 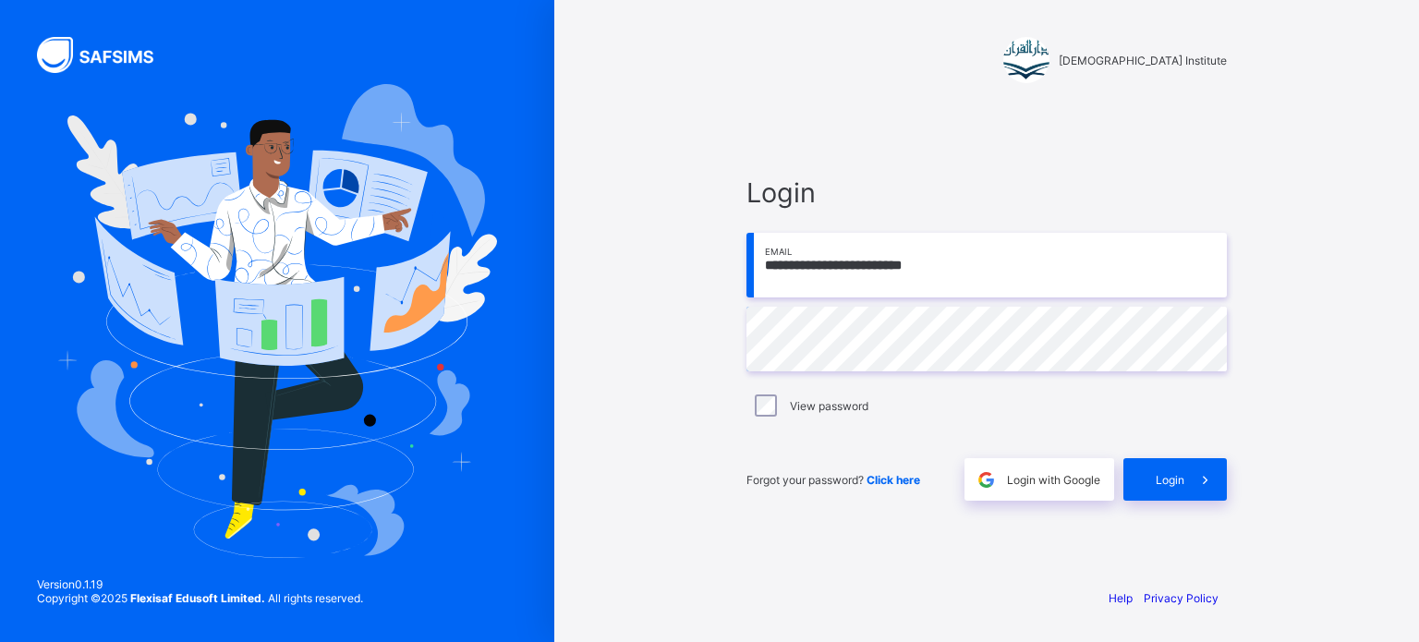 I want to click on span: Forgot your password?, so click(x=833, y=480).